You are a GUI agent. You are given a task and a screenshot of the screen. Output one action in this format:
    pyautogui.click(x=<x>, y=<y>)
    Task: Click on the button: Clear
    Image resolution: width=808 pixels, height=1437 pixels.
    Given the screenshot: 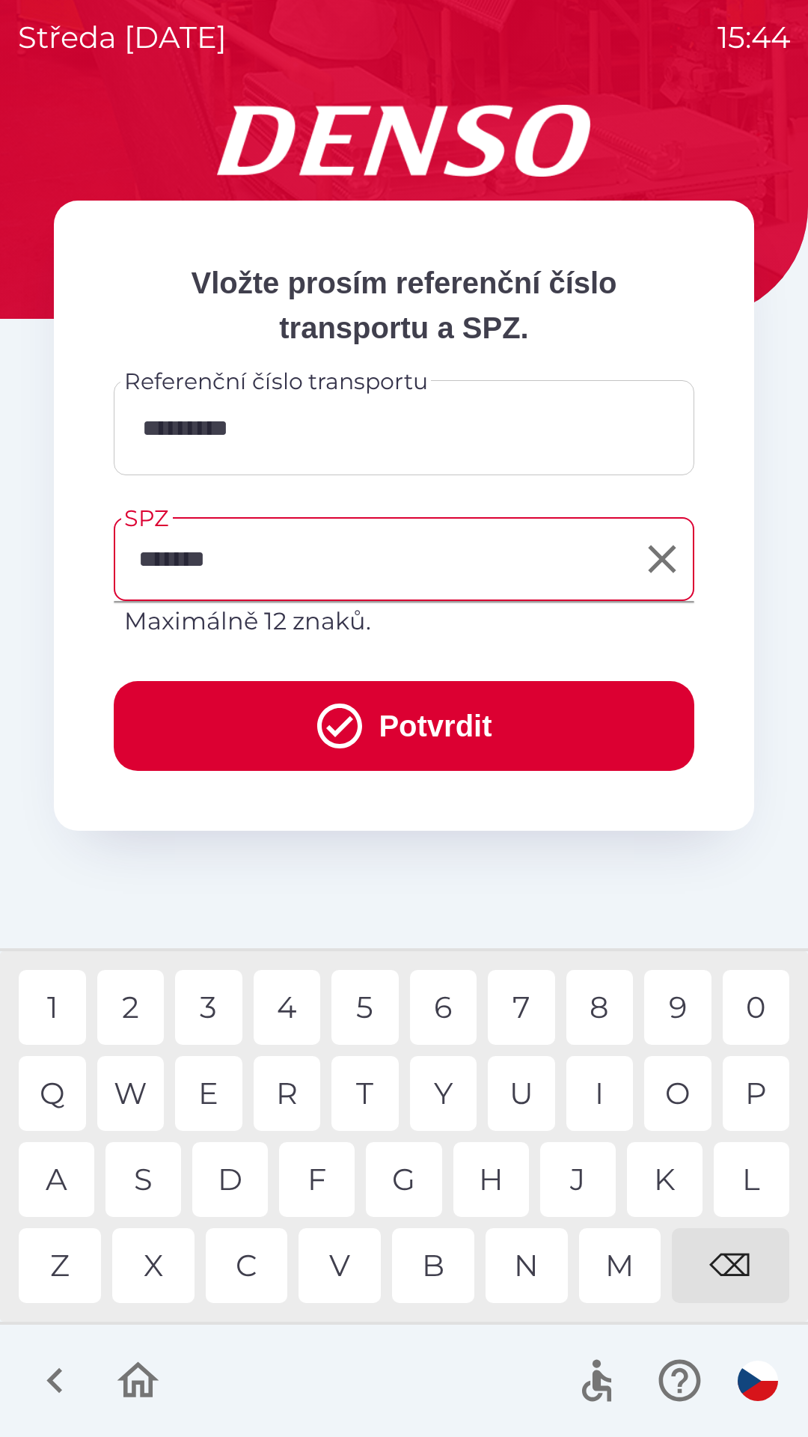 What is the action you would take?
    pyautogui.click(x=662, y=559)
    